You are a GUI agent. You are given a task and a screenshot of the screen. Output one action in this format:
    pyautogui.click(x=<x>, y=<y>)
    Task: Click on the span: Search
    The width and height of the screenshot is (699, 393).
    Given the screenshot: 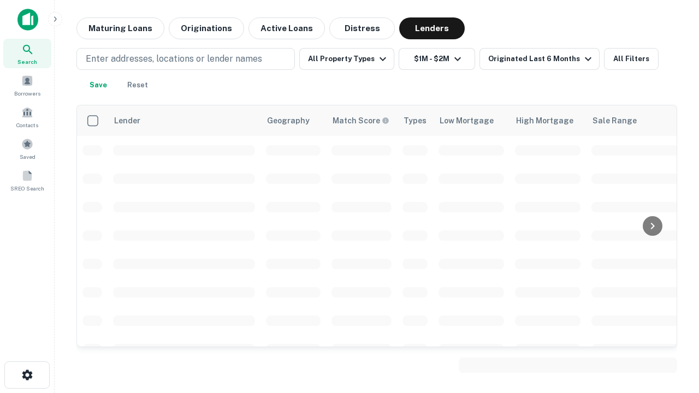 What is the action you would take?
    pyautogui.click(x=27, y=62)
    